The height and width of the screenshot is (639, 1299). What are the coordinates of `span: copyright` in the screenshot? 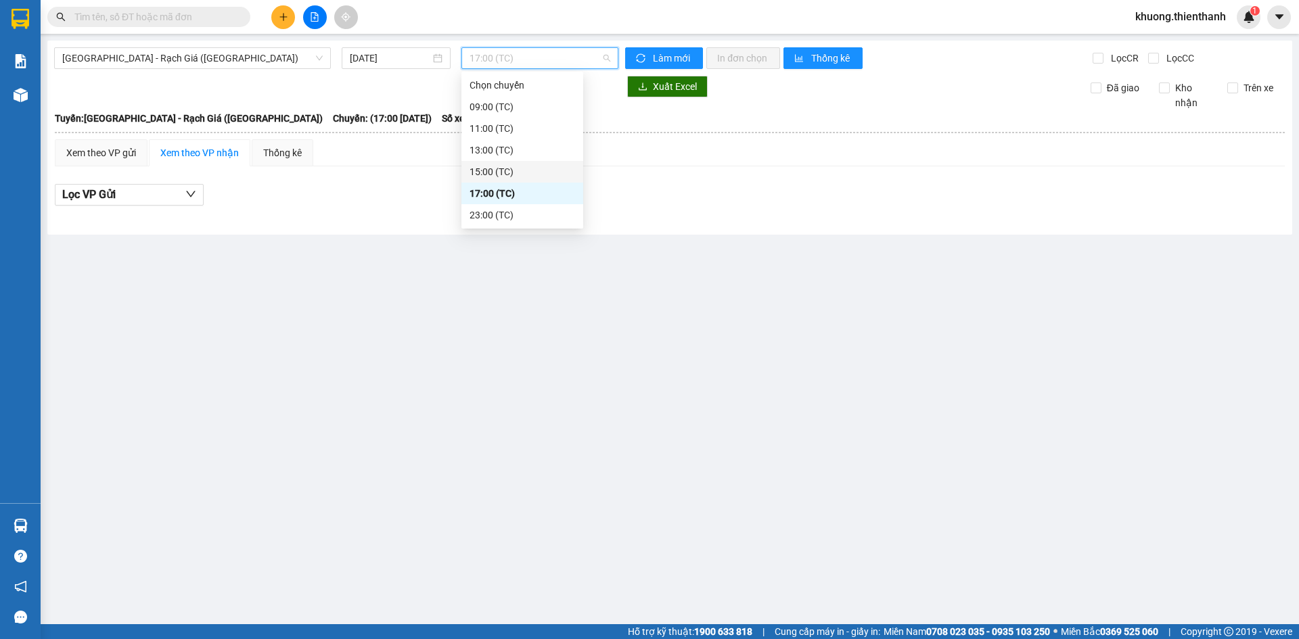 It's located at (1228, 632).